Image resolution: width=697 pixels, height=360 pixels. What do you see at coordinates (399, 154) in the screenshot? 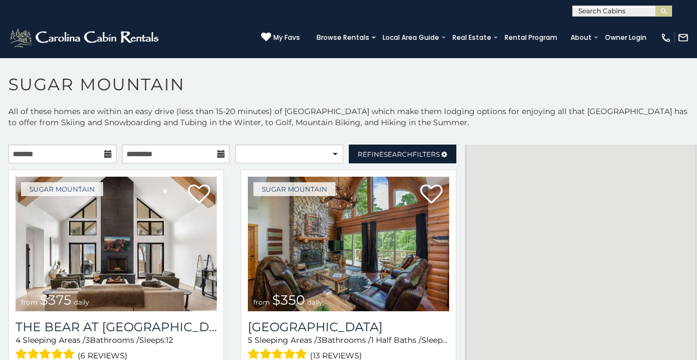
I see `span: Refine Filters` at bounding box center [399, 154].